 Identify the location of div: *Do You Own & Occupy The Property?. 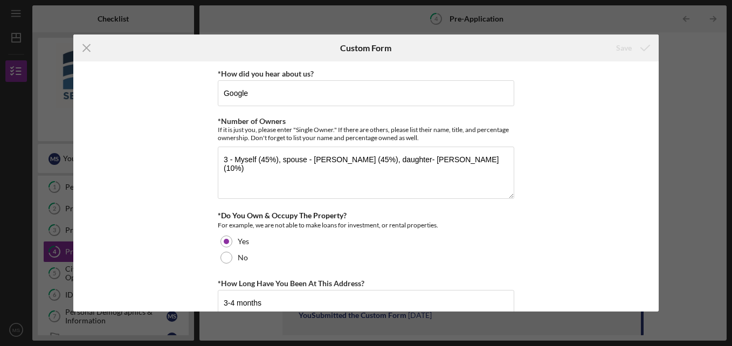
(366, 216).